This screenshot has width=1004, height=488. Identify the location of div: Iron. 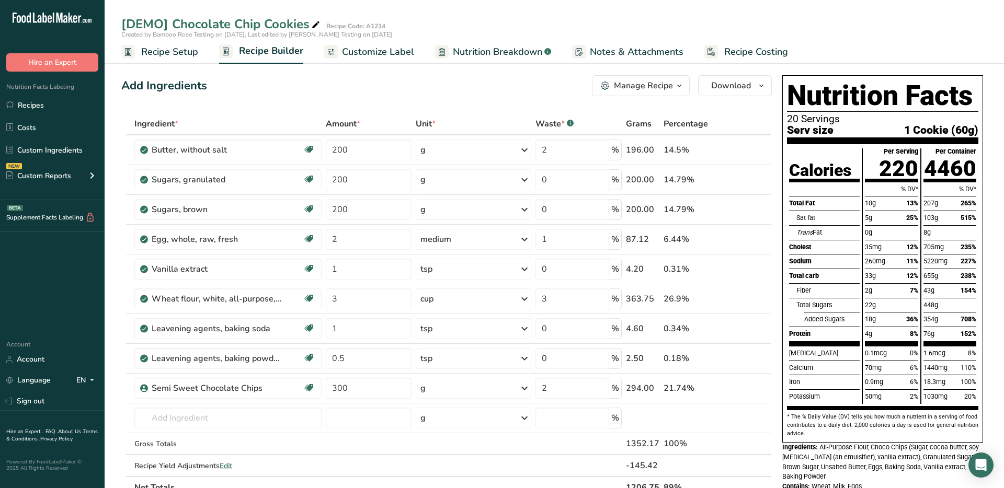
(824, 382).